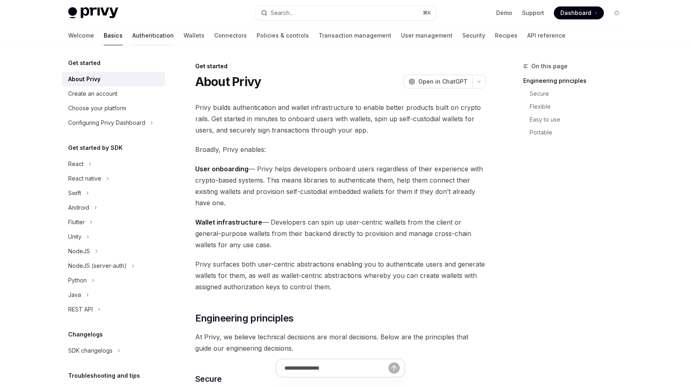 This screenshot has height=387, width=691. I want to click on div: Flutter, so click(76, 222).